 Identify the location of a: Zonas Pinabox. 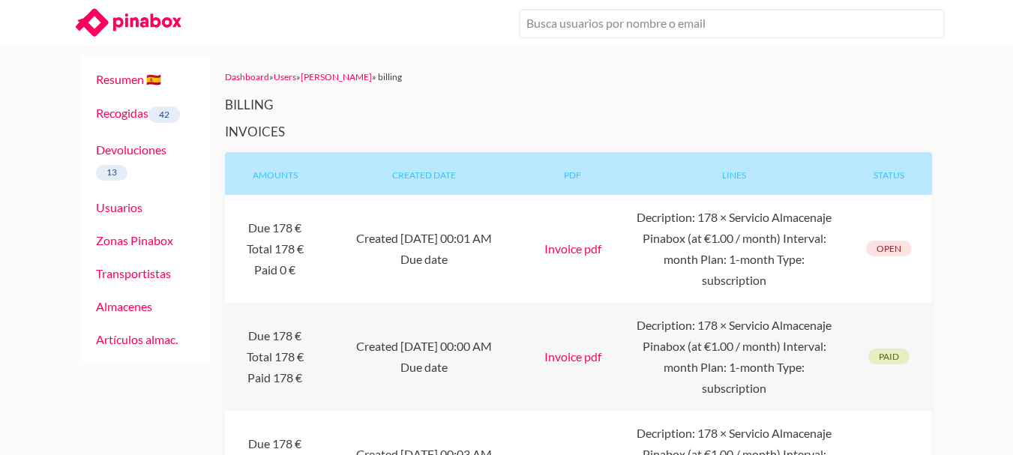
(134, 240).